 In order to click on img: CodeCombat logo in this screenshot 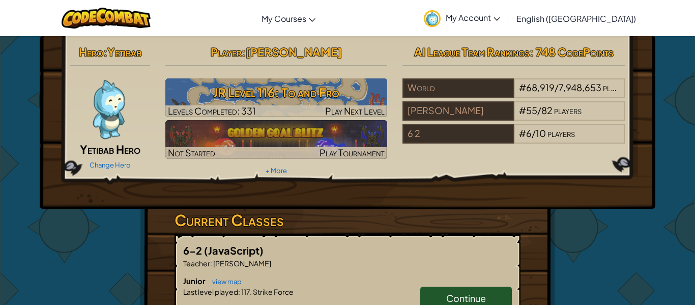, I will do `click(106, 18)`.